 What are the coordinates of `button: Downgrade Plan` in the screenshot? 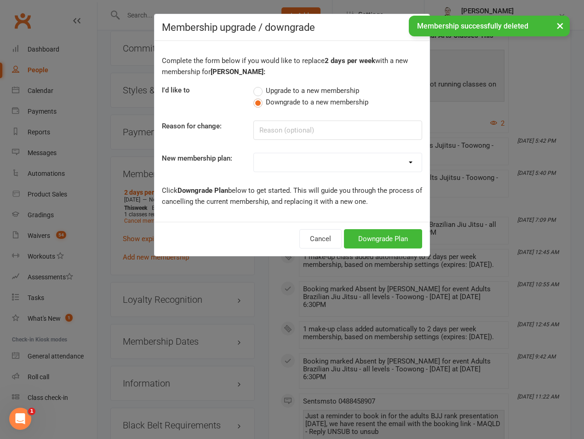 It's located at (383, 239).